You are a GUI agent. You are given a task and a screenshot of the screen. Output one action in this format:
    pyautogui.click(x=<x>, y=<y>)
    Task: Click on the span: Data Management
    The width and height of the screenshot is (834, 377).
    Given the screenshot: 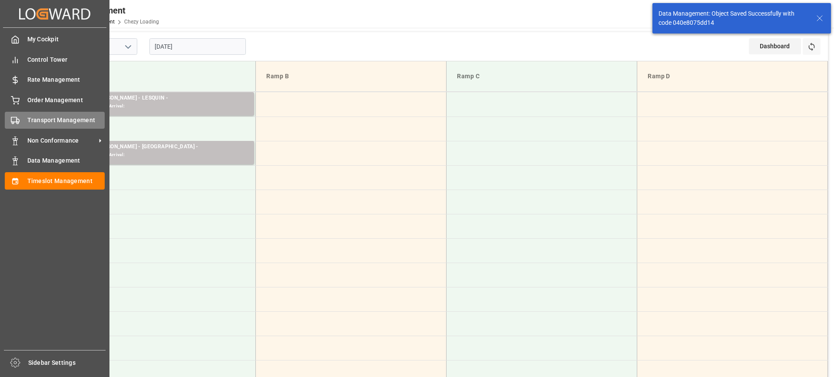 What is the action you would take?
    pyautogui.click(x=66, y=160)
    